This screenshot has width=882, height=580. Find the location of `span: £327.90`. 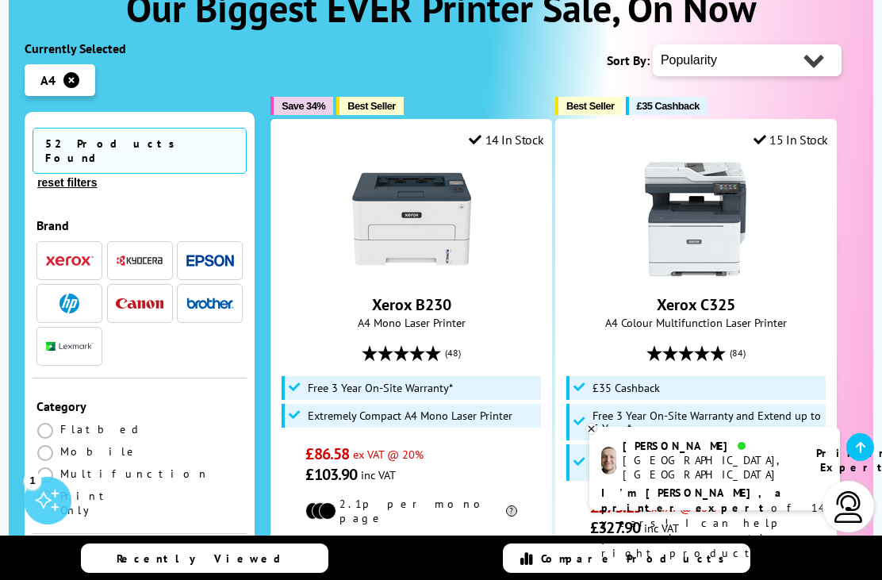

span: £327.90 is located at coordinates (614, 527).